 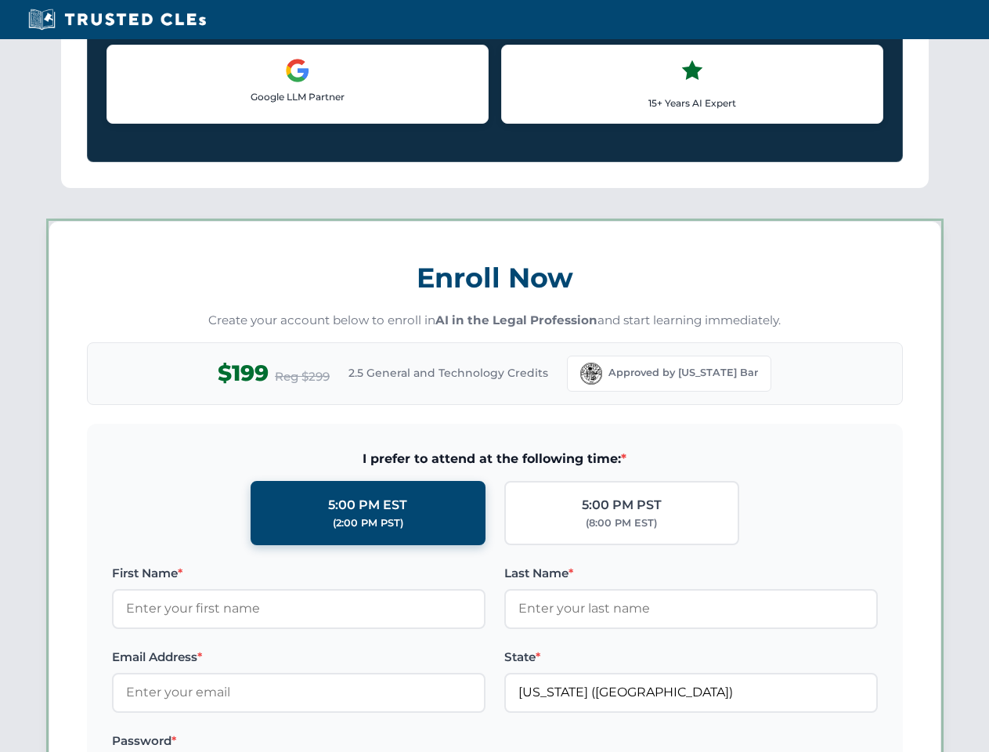 I want to click on strong: AI in the Legal Profession, so click(x=516, y=320).